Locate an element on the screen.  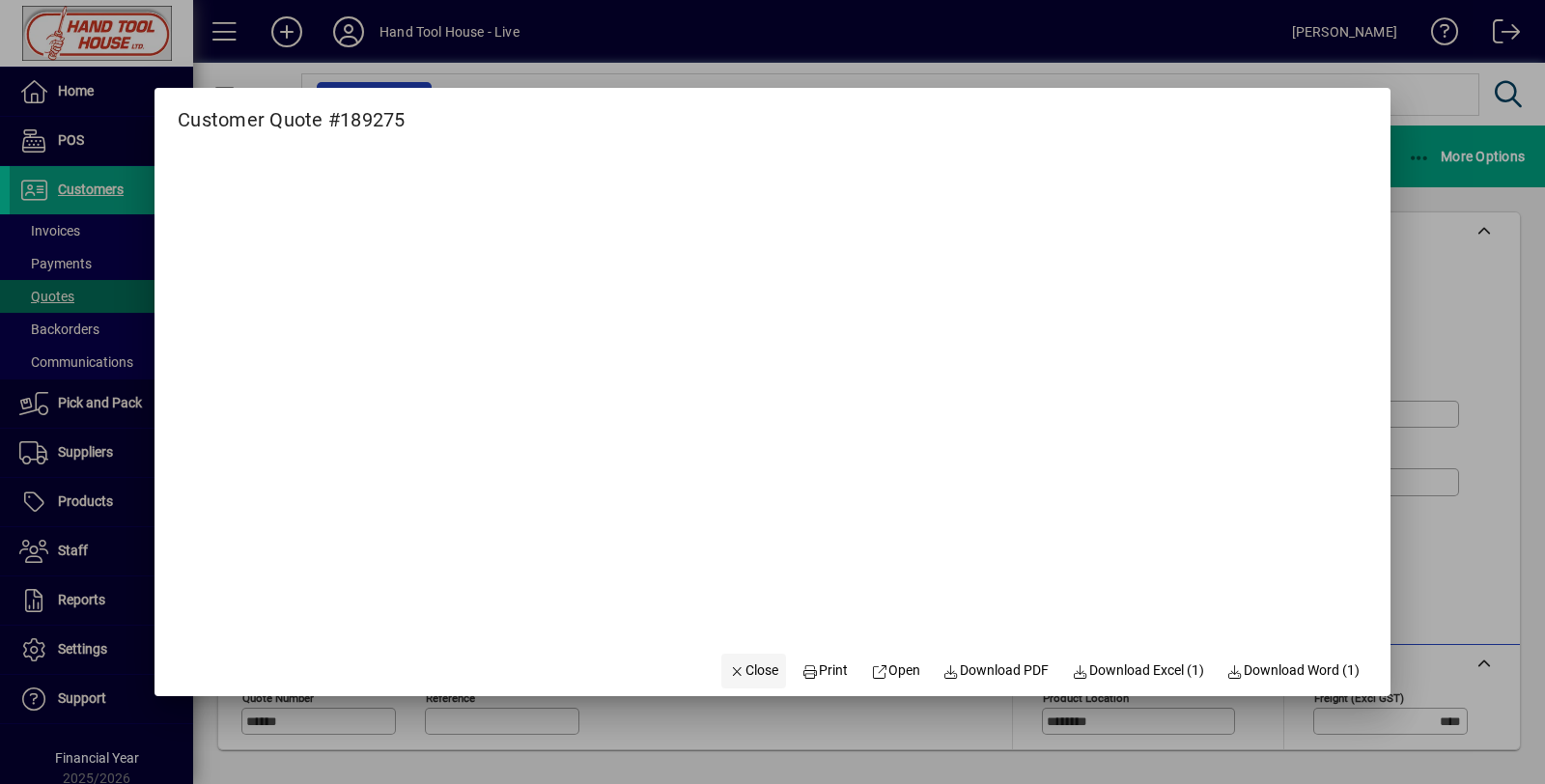
span: Download Word (1) is located at coordinates (1294, 670).